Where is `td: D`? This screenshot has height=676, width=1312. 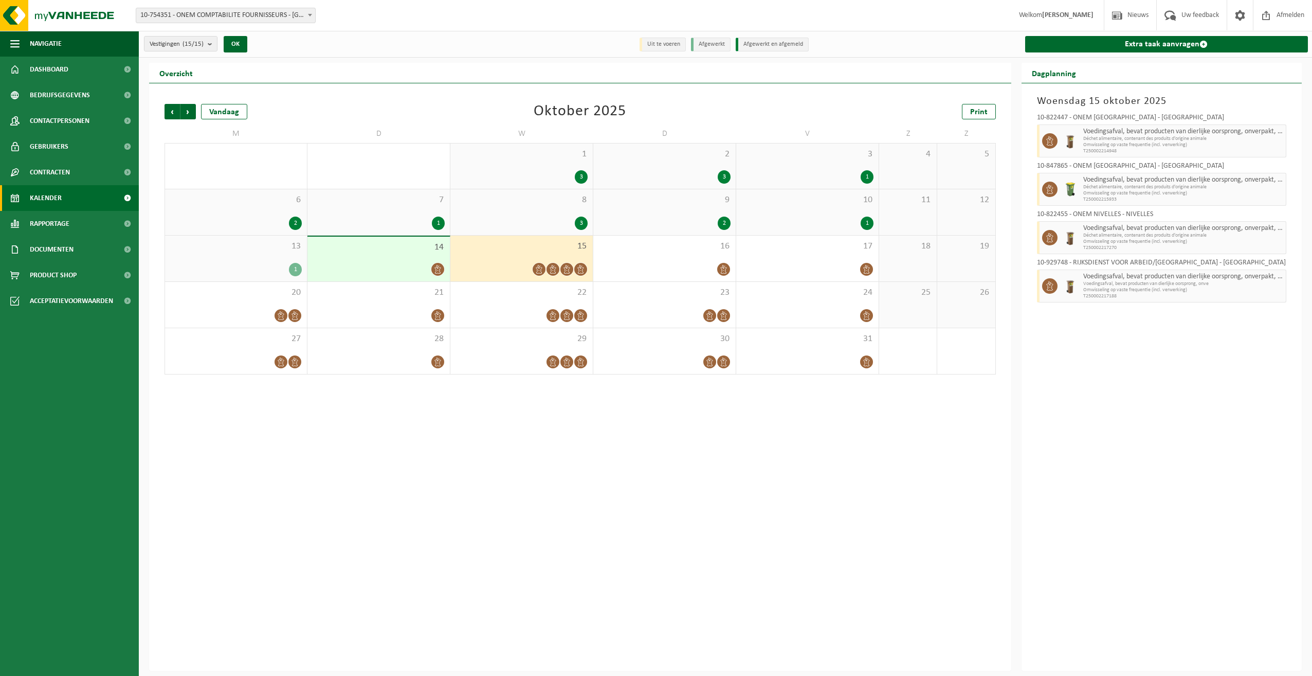
td: D is located at coordinates (665, 134).